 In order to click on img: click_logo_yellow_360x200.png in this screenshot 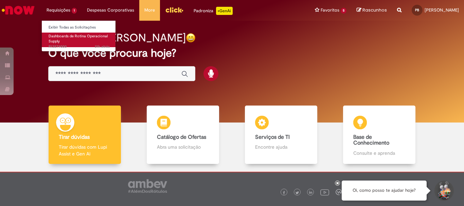, I will do `click(174, 10)`.